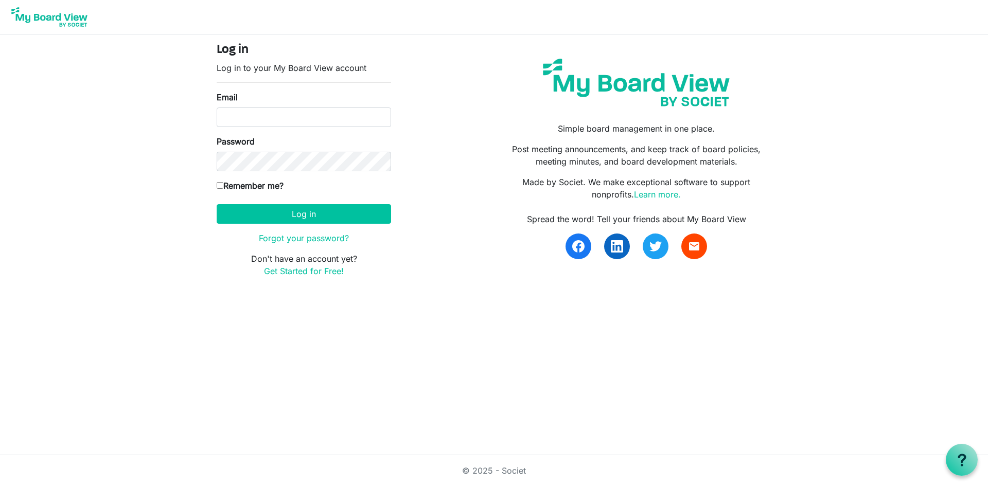 This screenshot has height=486, width=988. What do you see at coordinates (636, 82) in the screenshot?
I see `img: my-board-view-societ.svg` at bounding box center [636, 82].